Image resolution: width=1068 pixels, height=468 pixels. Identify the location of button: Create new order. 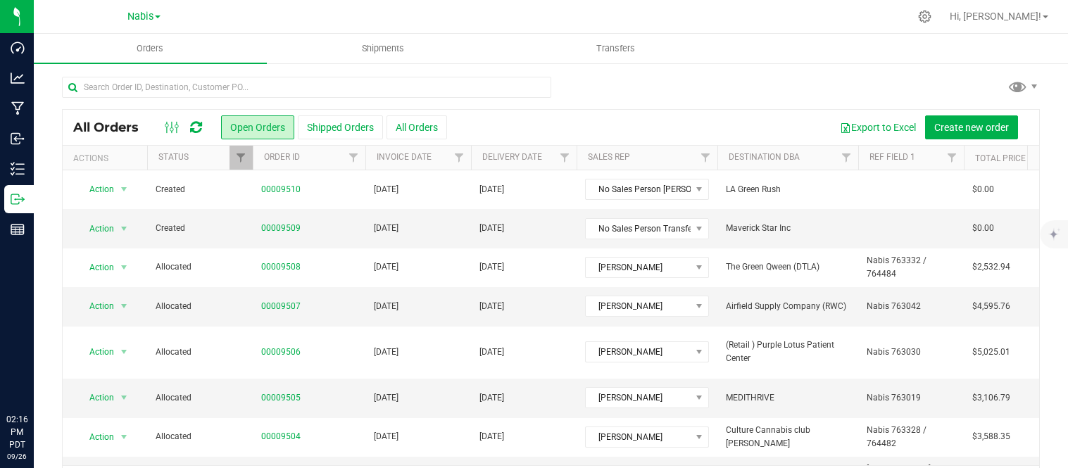
(971, 127).